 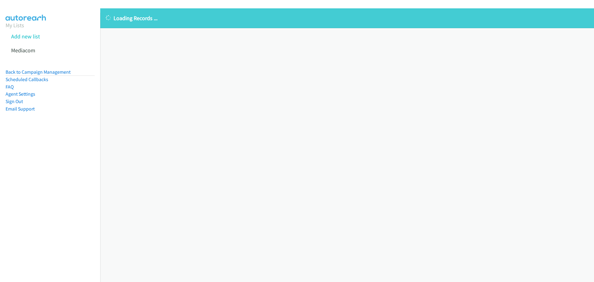 I want to click on a: Mediacom, so click(x=23, y=50).